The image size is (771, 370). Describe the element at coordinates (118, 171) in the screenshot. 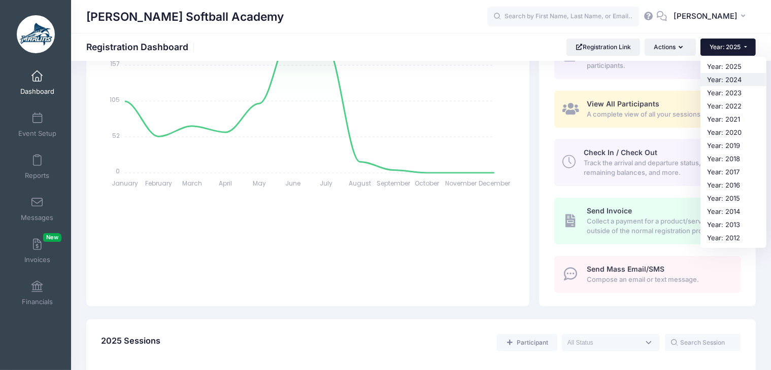

I see `tspan: 0` at that location.